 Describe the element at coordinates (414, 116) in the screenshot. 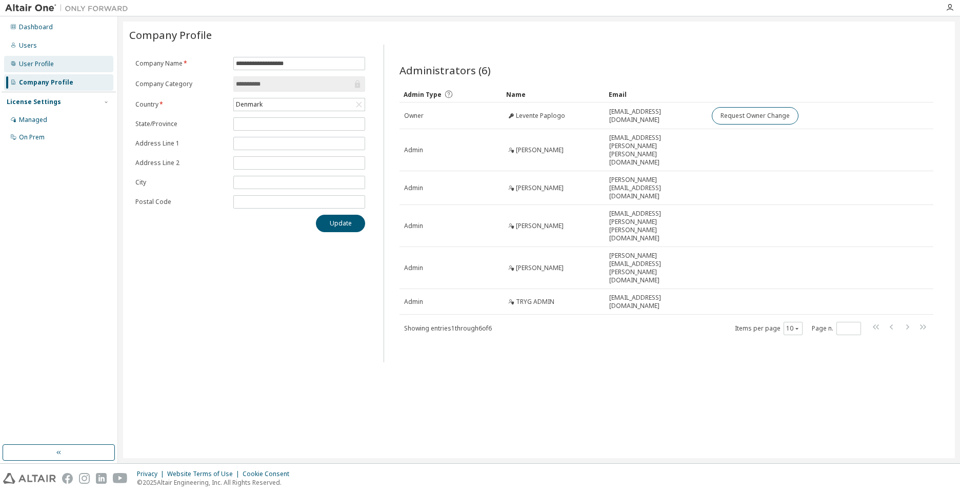

I see `span: Owner` at that location.